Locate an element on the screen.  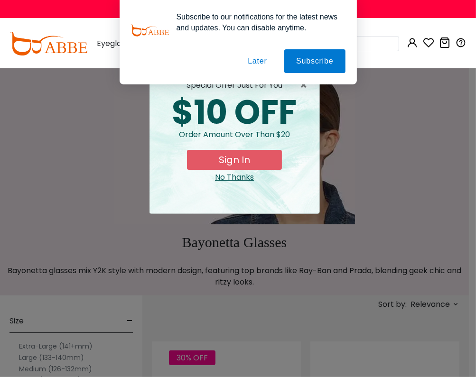
div: Subscribe to our notifications for the latest news and updates. You can disable anytime. is located at coordinates (257, 22).